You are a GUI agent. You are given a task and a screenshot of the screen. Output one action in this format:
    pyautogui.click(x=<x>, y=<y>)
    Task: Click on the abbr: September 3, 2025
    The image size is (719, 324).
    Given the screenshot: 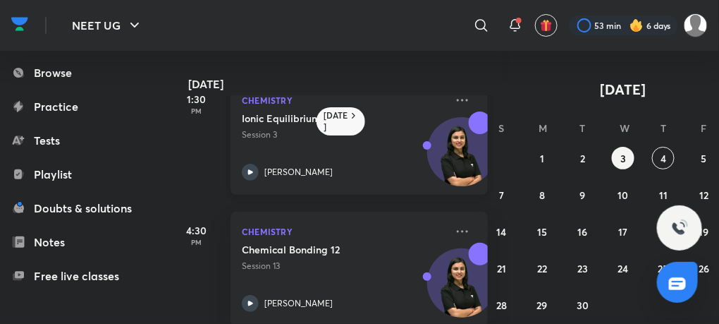 What is the action you would take?
    pyautogui.click(x=624, y=158)
    